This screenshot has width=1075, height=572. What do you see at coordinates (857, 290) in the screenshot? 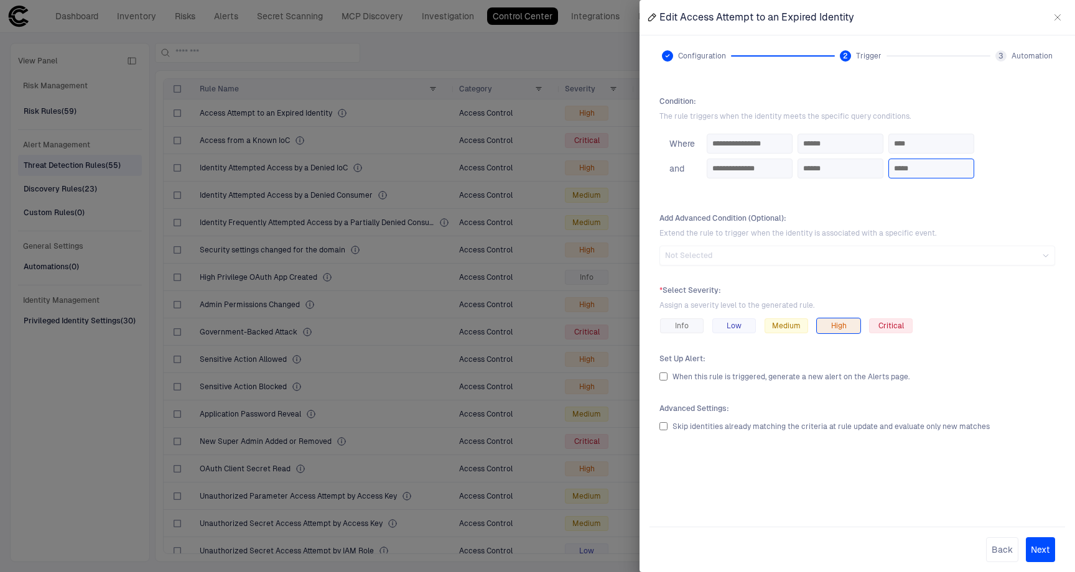
I see `span: Select Severity :` at bounding box center [857, 290].